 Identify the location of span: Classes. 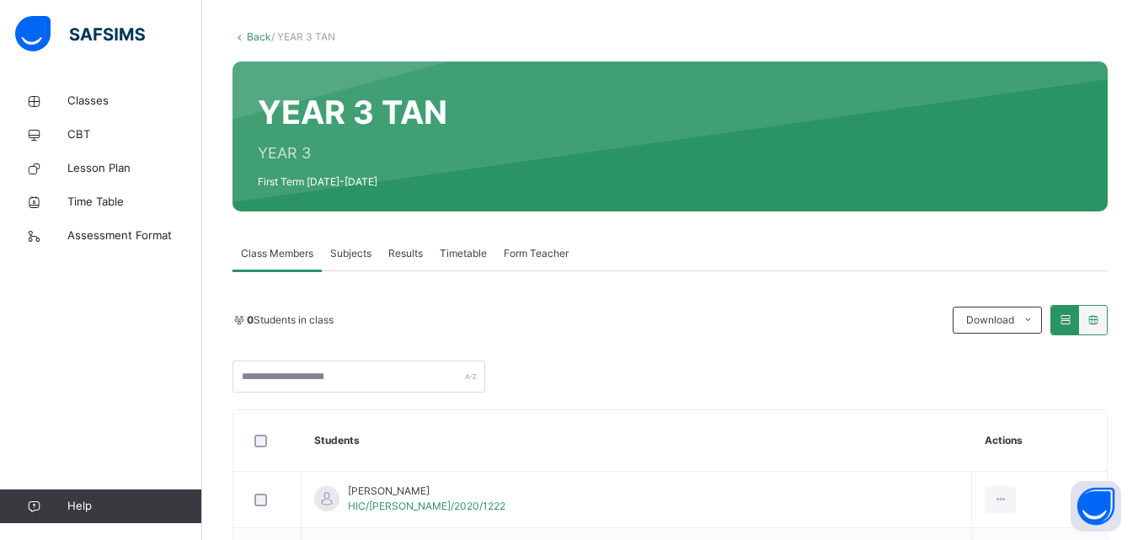
(135, 101).